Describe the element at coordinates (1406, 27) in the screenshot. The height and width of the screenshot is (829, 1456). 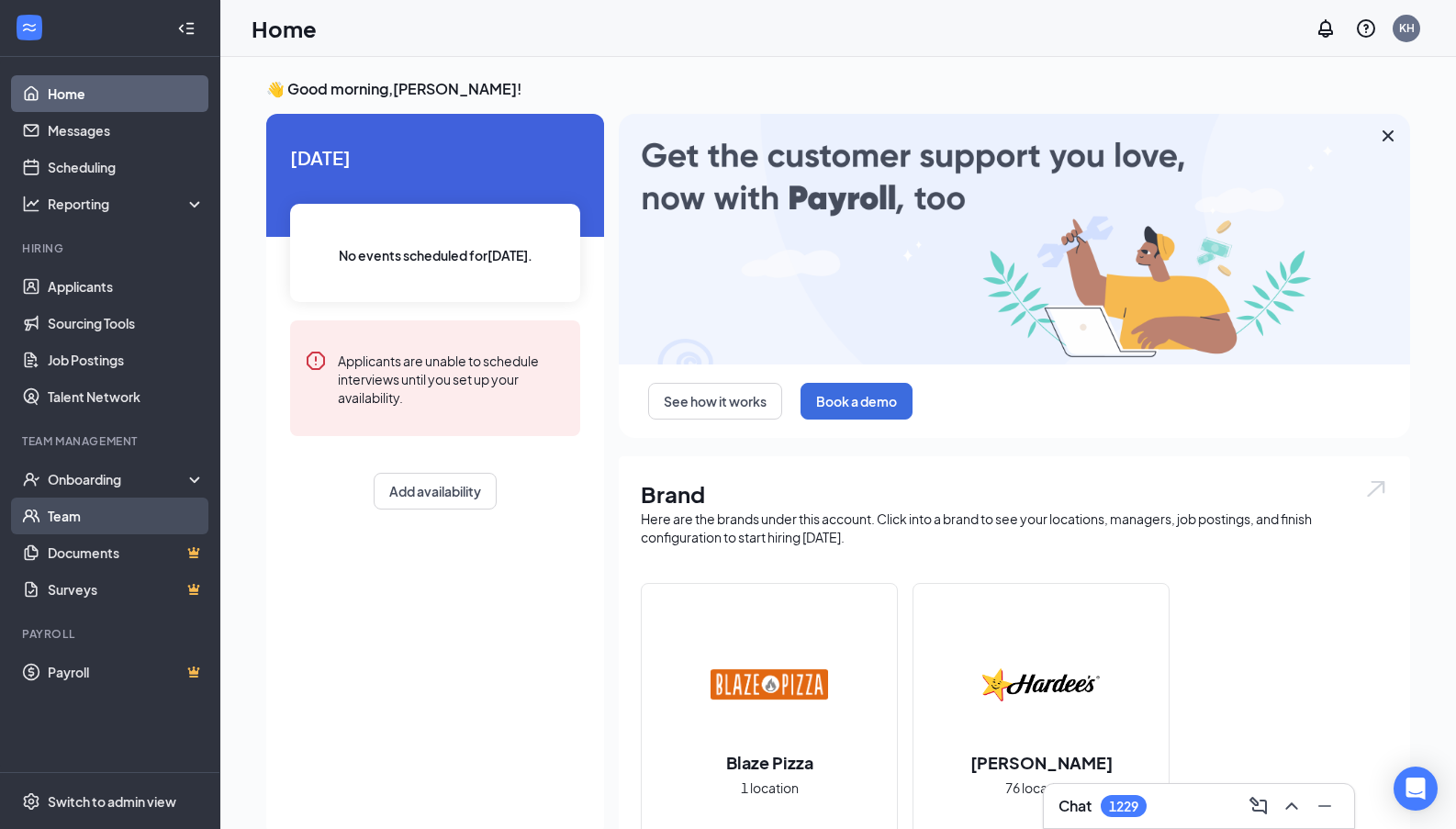
I see `div: KH` at that location.